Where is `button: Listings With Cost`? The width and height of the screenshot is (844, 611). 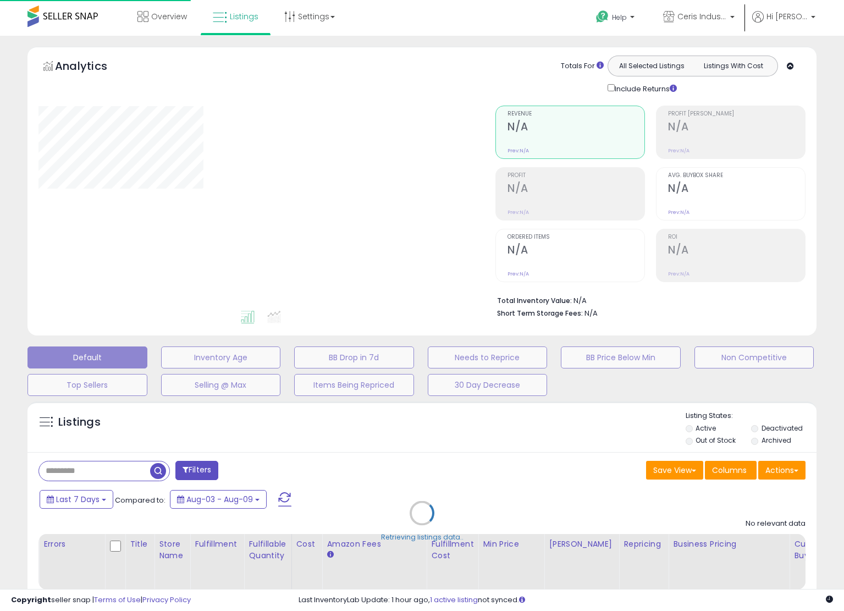 button: Listings With Cost is located at coordinates (733, 66).